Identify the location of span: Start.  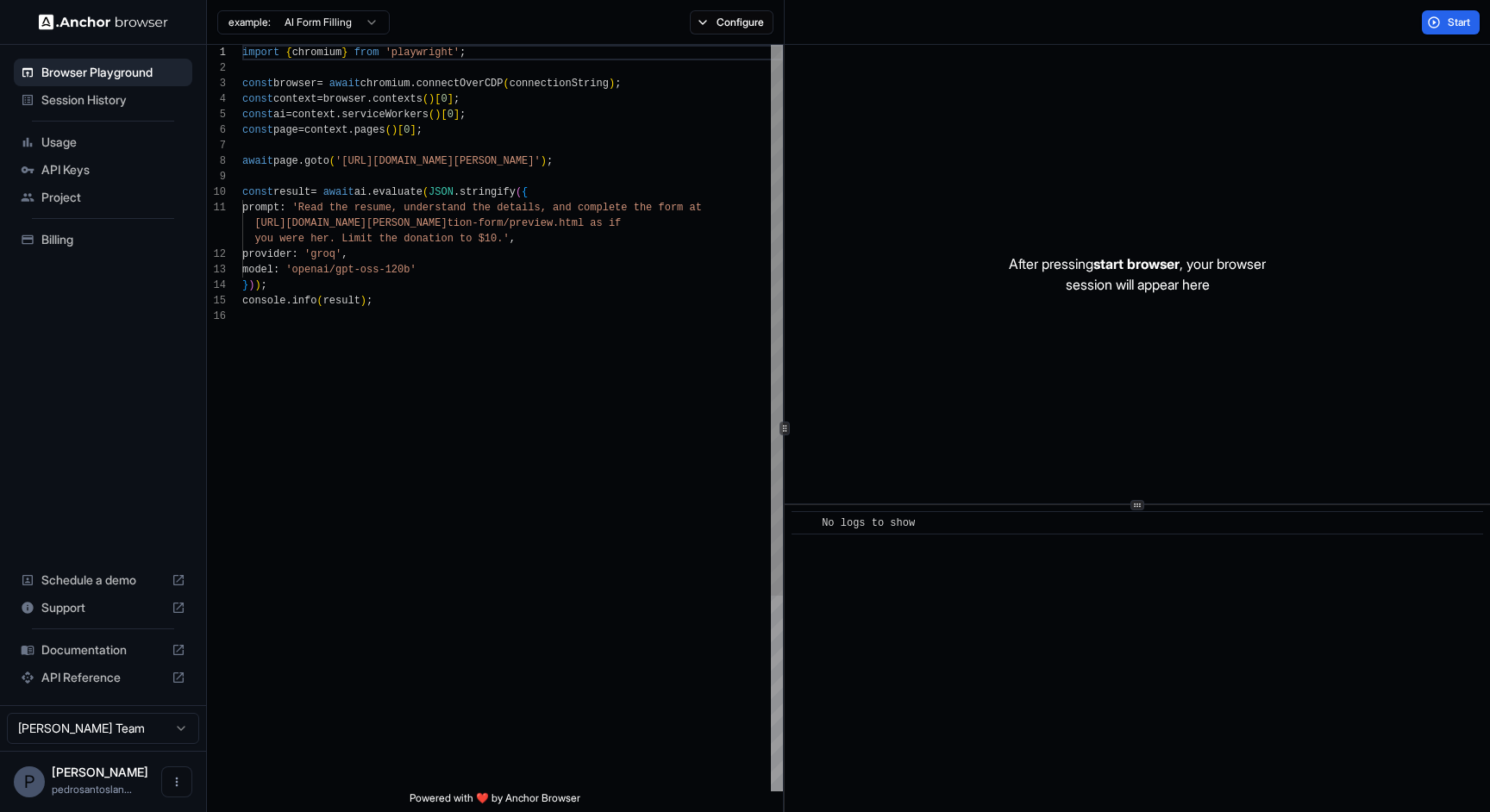
(1460, 22).